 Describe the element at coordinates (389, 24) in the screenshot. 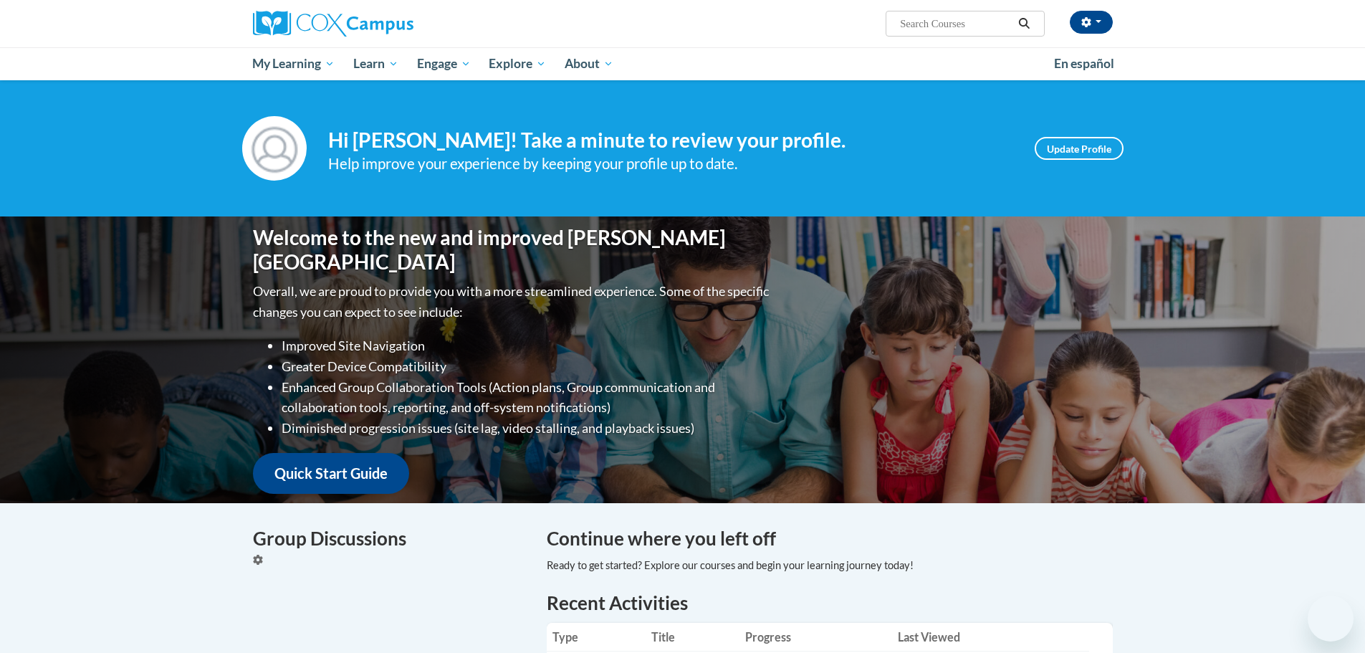

I see `a: Cox Campus` at that location.